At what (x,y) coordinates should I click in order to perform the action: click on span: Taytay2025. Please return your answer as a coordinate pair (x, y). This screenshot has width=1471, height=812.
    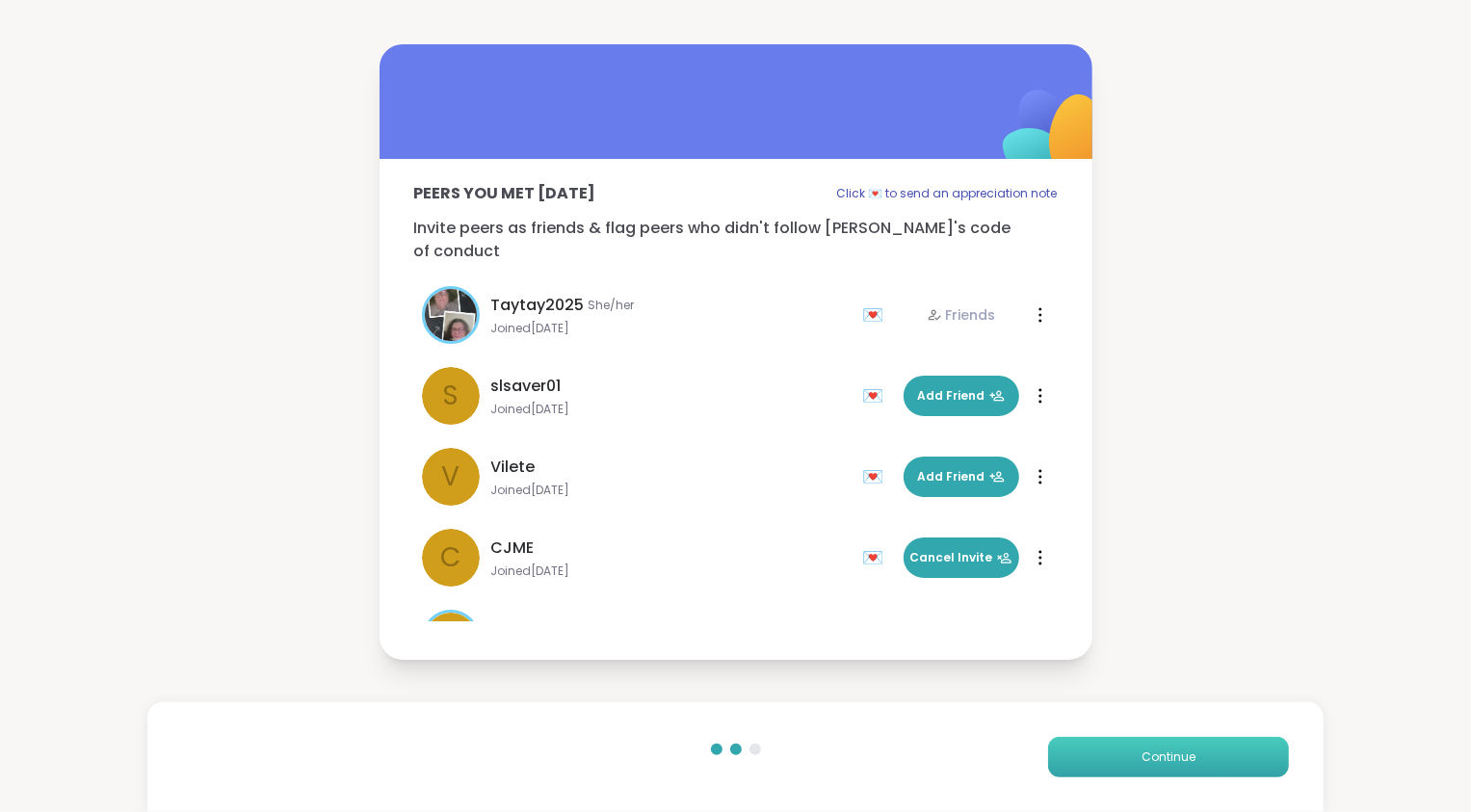
    Looking at the image, I should click on (537, 305).